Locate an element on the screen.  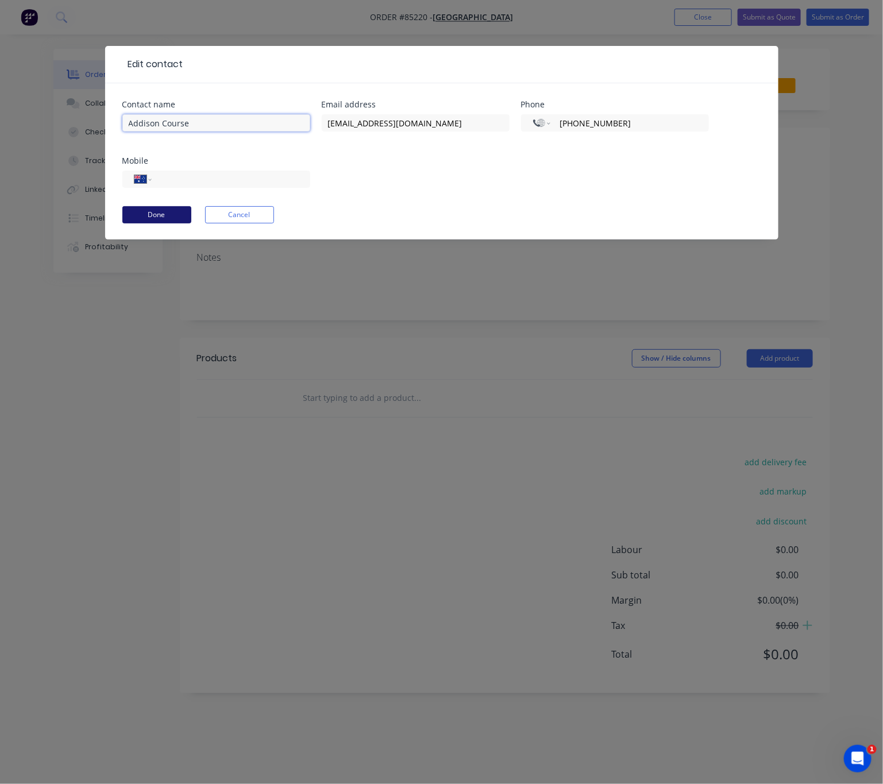
div: Edit contact is located at coordinates (153, 64).